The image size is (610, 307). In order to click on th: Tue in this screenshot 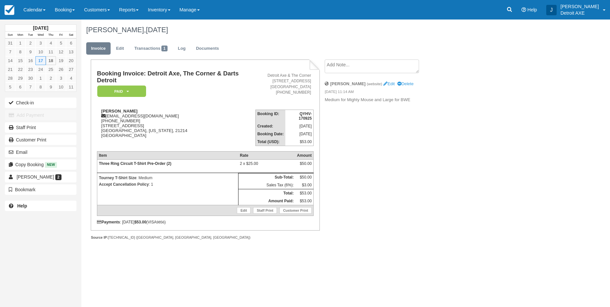, I will do `click(30, 35)`.